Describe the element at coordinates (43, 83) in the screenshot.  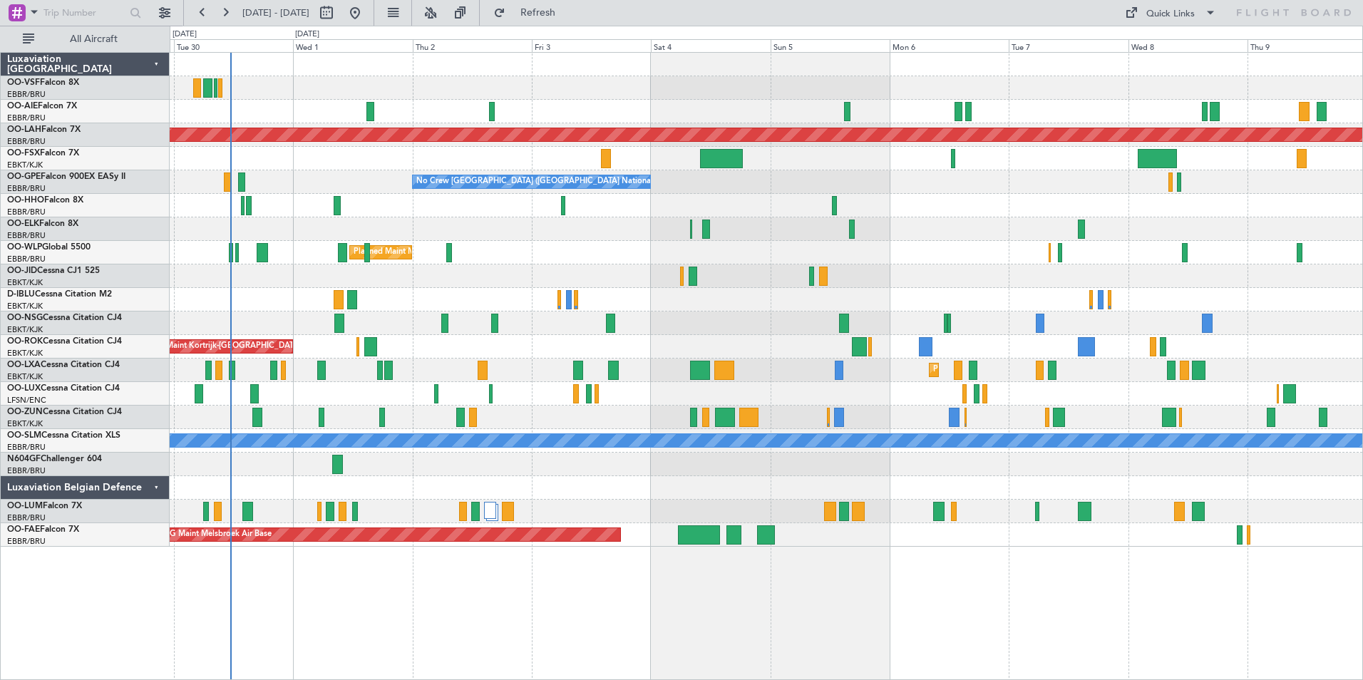
I see `a: OO-VSFFalcon 8X` at that location.